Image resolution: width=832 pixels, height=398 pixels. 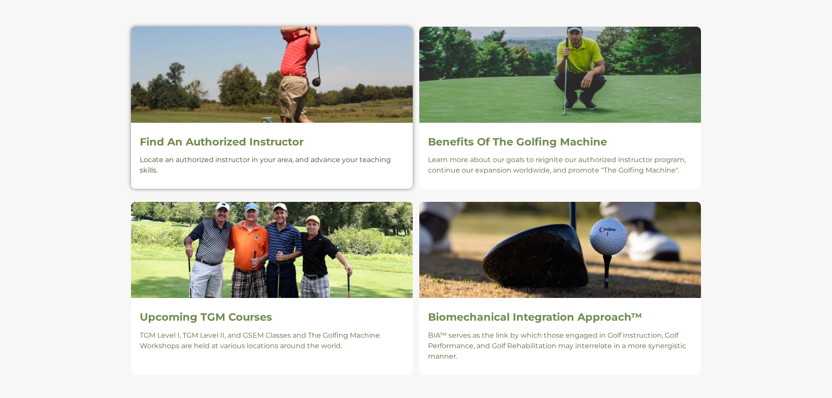 What do you see at coordinates (560, 165) in the screenshot?
I see `p: Learn more about our goals to reignite our authorized instructor program, continue our expansion ...` at bounding box center [560, 165].